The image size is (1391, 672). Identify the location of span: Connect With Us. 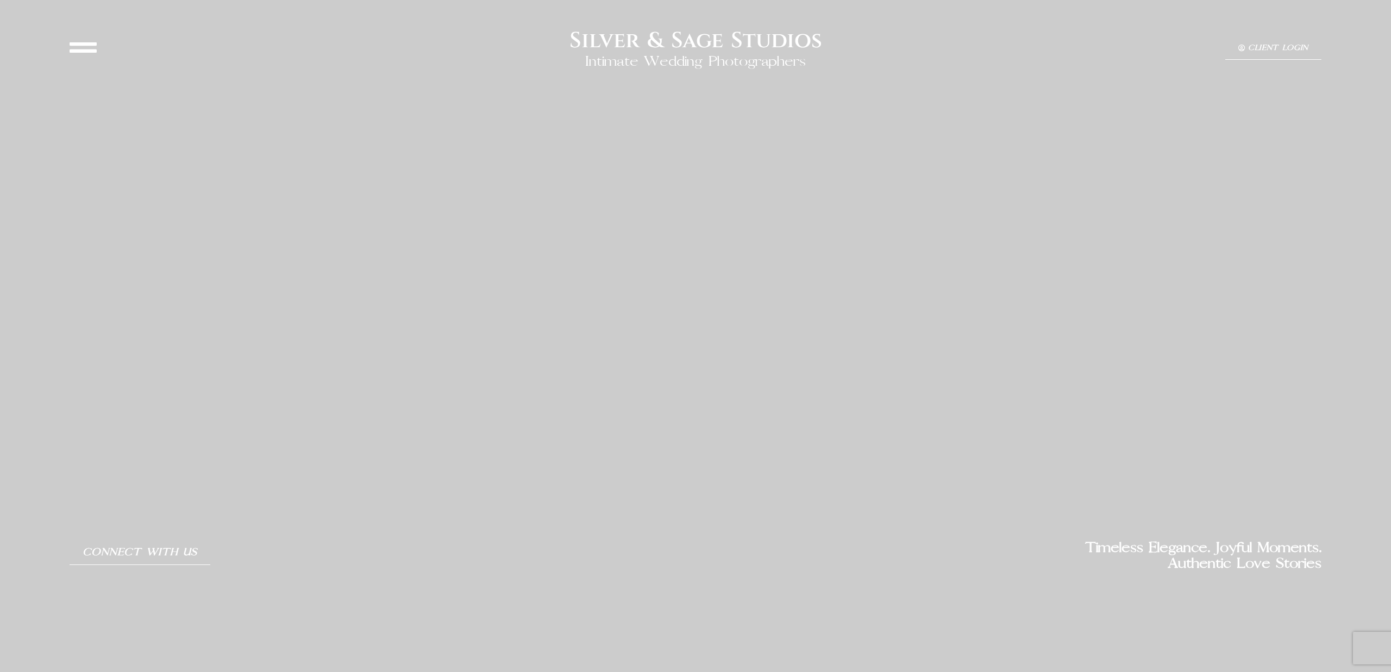
(140, 552).